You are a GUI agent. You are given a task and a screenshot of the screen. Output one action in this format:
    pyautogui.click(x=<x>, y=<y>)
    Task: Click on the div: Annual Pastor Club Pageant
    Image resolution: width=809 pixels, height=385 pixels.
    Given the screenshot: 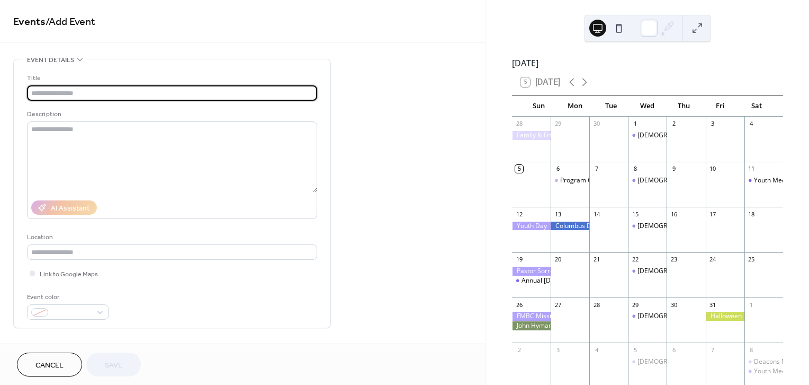 What is the action you would take?
    pyautogui.click(x=531, y=280)
    